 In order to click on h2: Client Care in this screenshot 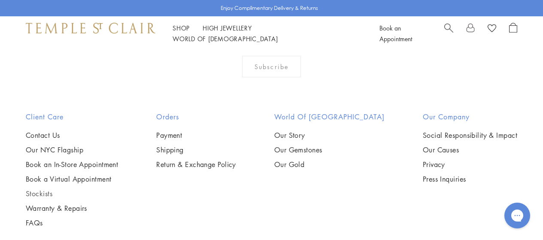, I will do `click(72, 117)`.